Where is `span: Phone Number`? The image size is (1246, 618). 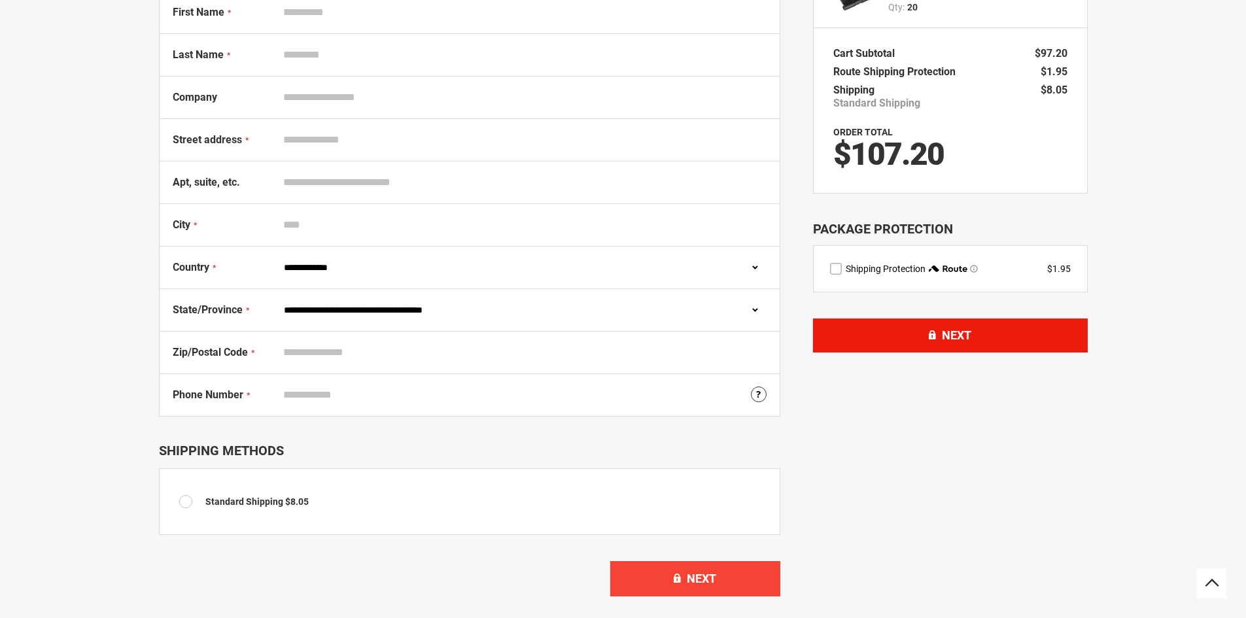
span: Phone Number is located at coordinates (208, 394).